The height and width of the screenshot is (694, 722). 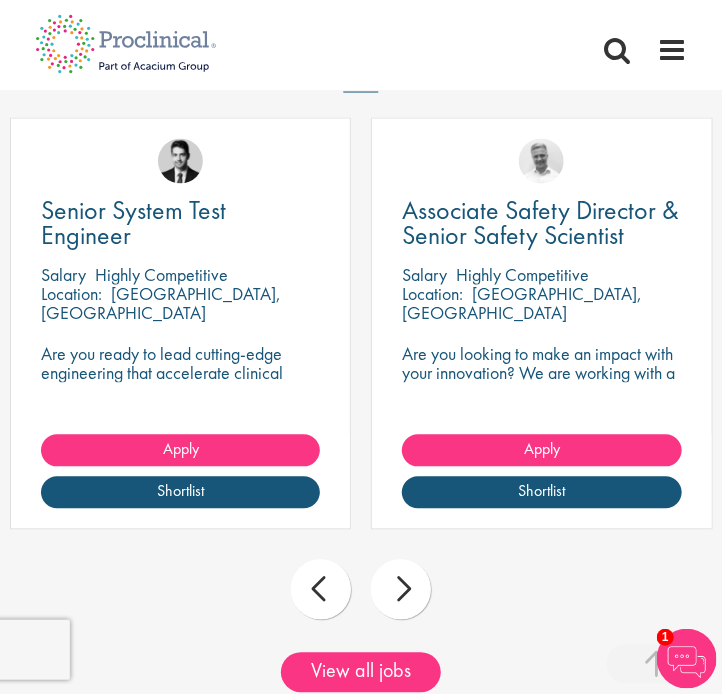 What do you see at coordinates (687, 659) in the screenshot?
I see `img: Chatbot` at bounding box center [687, 659].